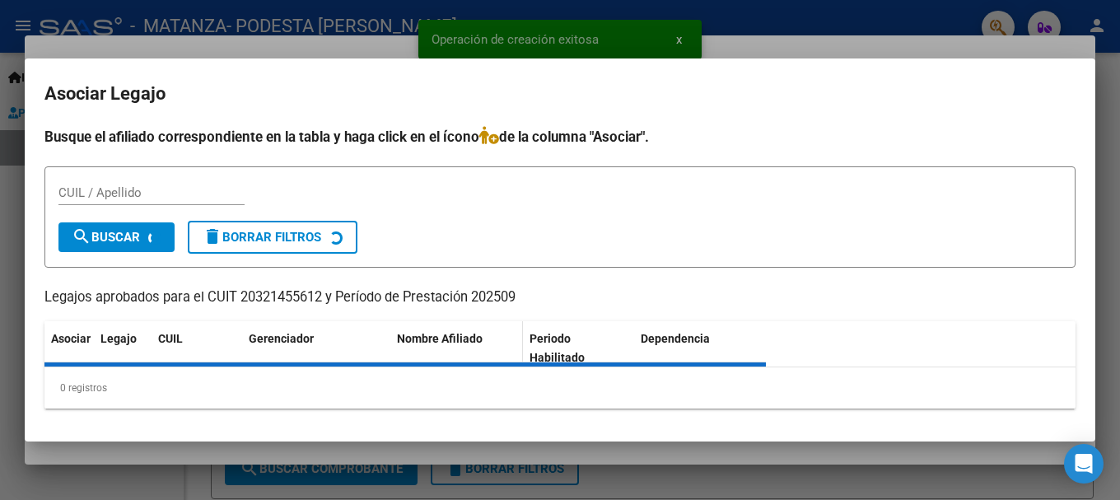 The image size is (1120, 500). What do you see at coordinates (123, 348) in the screenshot?
I see `datatable-header-cell: Legajo` at bounding box center [123, 348].